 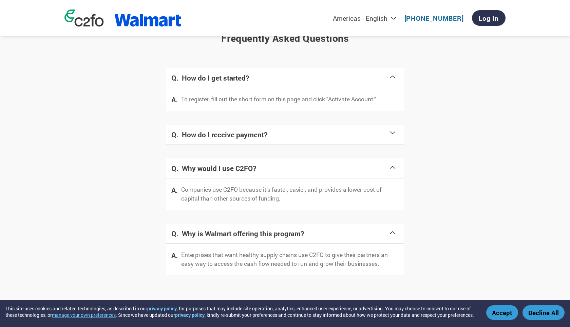 What do you see at coordinates (544, 312) in the screenshot?
I see `button: Decline All` at bounding box center [544, 312].